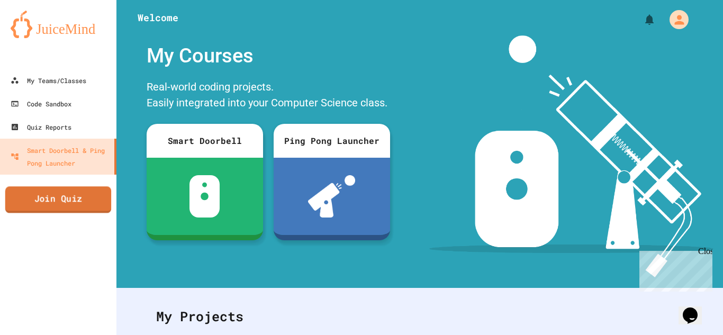 The image size is (723, 335). Describe the element at coordinates (571, 156) in the screenshot. I see `img: banner-image-my-projects.png` at that location.